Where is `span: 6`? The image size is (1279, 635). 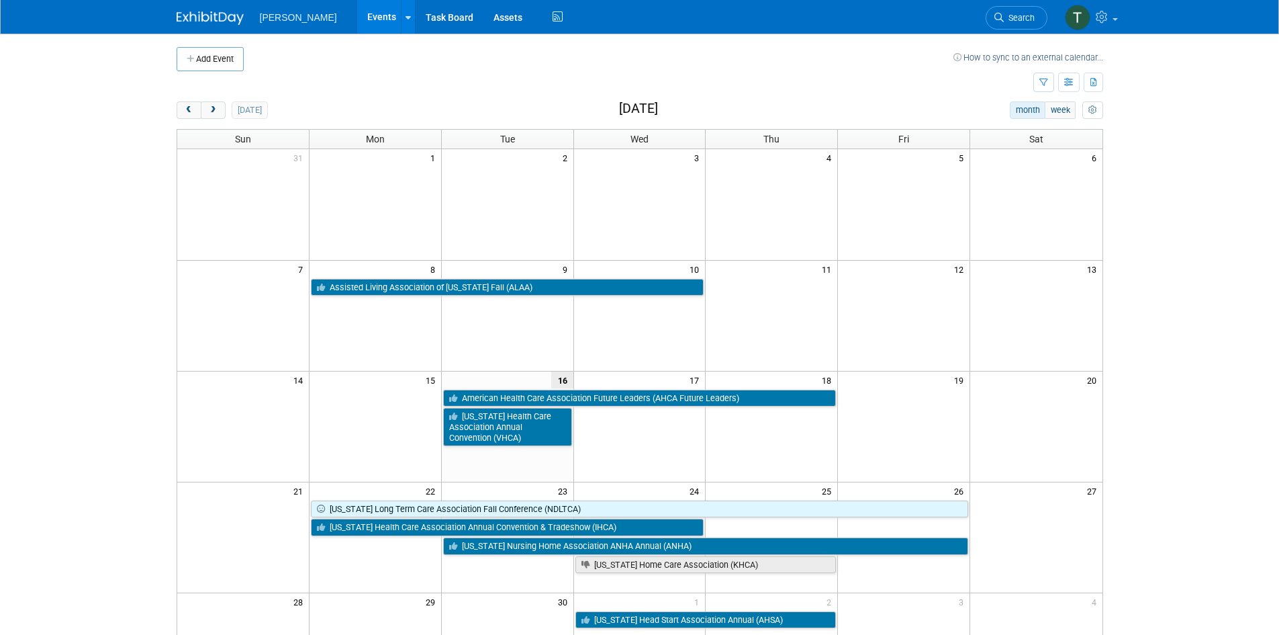
span: 6 is located at coordinates (1097, 157).